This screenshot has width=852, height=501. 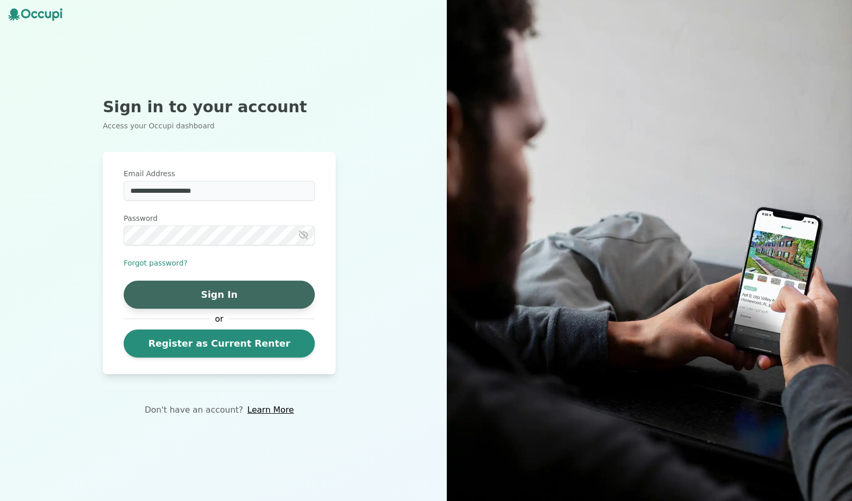 What do you see at coordinates (270, 410) in the screenshot?
I see `a: Learn More` at bounding box center [270, 410].